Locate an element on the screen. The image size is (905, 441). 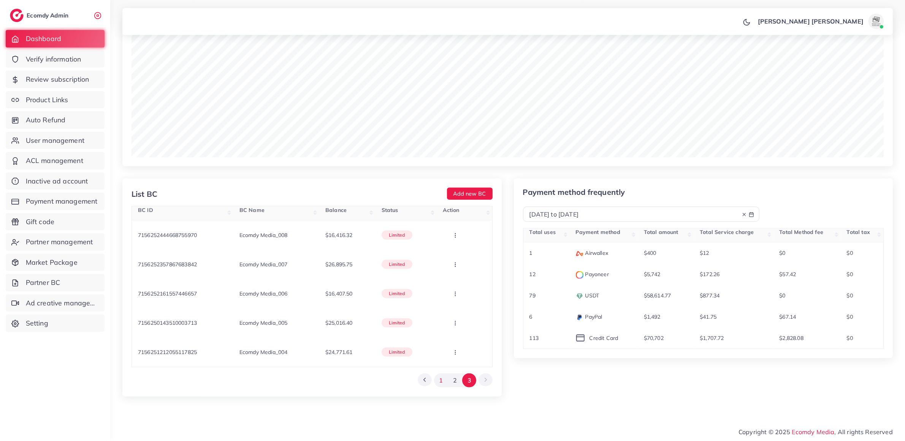
p: 7156250143510003713 is located at coordinates (167, 323).